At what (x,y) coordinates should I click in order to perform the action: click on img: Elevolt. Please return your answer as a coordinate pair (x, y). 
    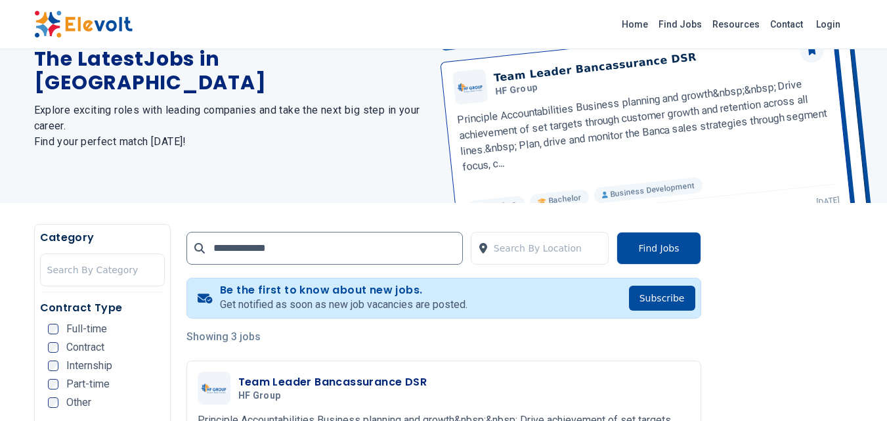
    Looking at the image, I should click on (83, 24).